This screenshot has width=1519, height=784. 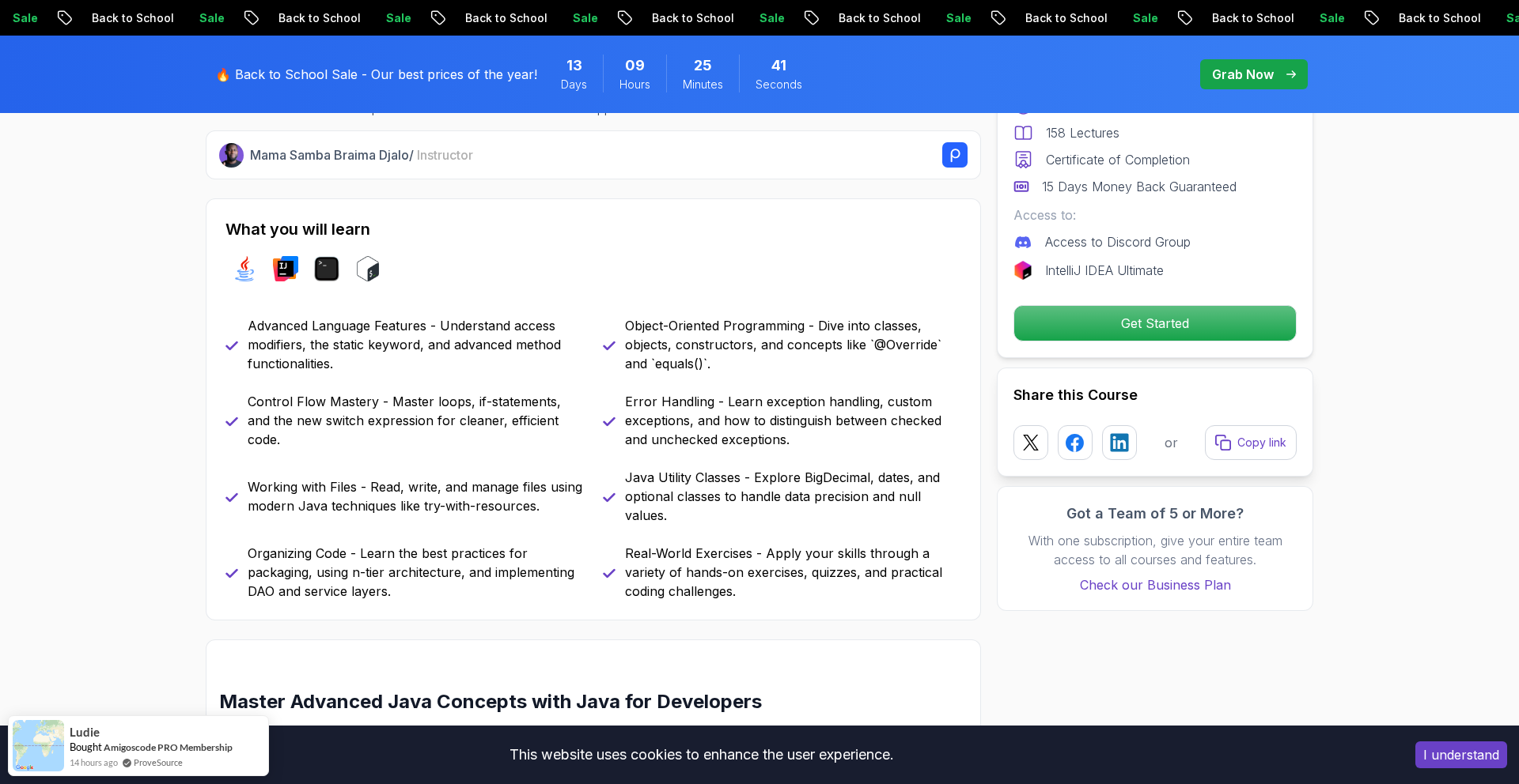 What do you see at coordinates (445, 155) in the screenshot?
I see `span: Instructor` at bounding box center [445, 155].